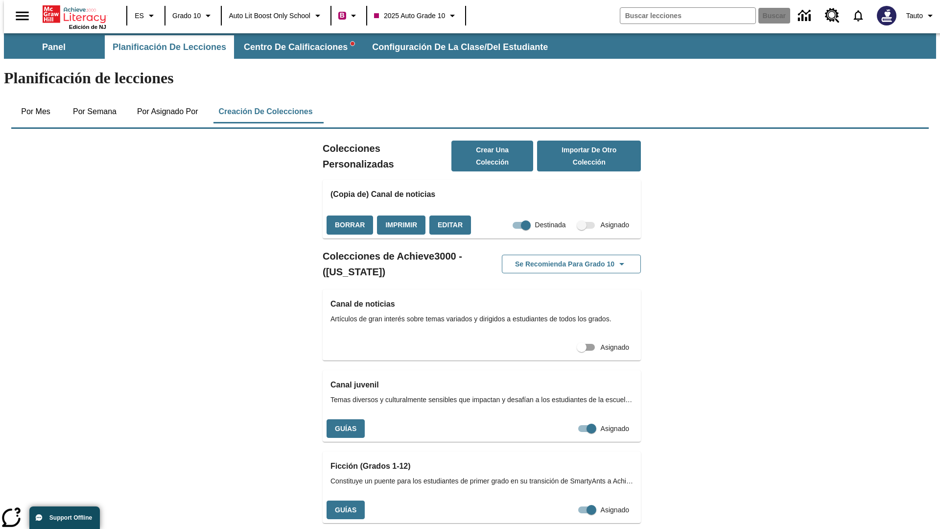 This screenshot has height=529, width=940. What do you see at coordinates (482, 319) in the screenshot?
I see `span: Artículos de gran interés sobre temas variados y dirigidos a estudiantes de todos los grados.` at bounding box center [482, 319].